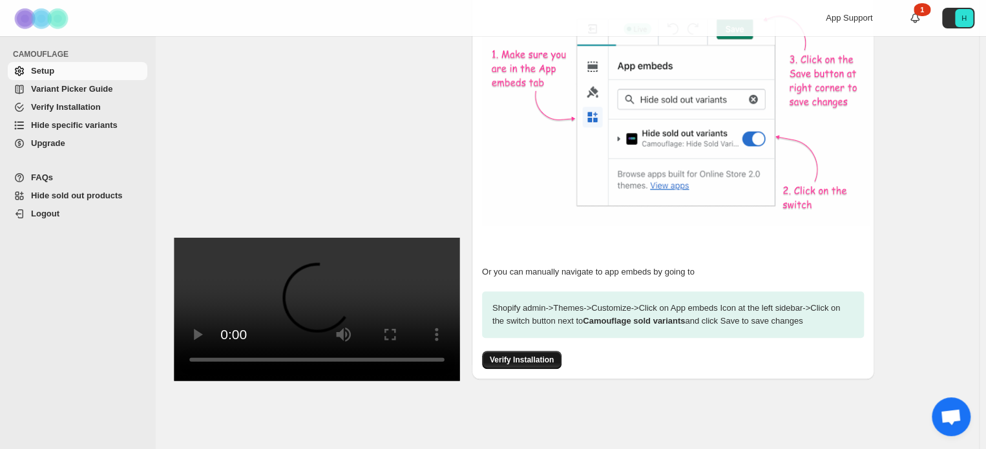 The width and height of the screenshot is (986, 449). Describe the element at coordinates (78, 143) in the screenshot. I see `a: Upgrade` at that location.